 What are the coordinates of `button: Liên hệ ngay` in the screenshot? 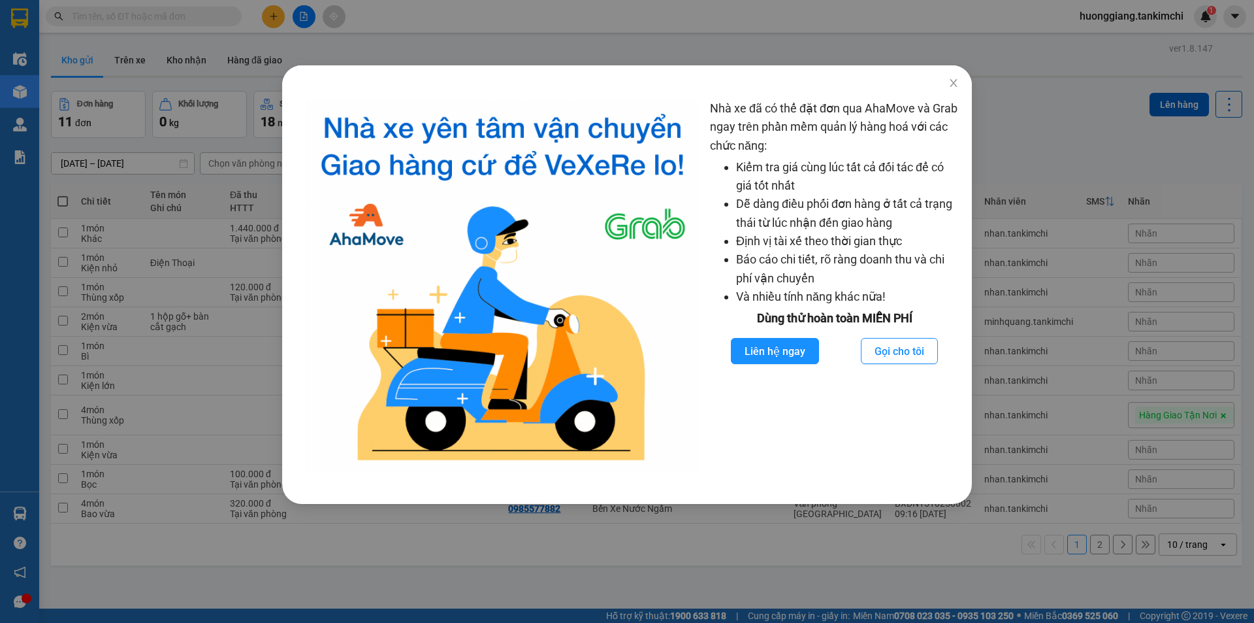 It's located at (775, 351).